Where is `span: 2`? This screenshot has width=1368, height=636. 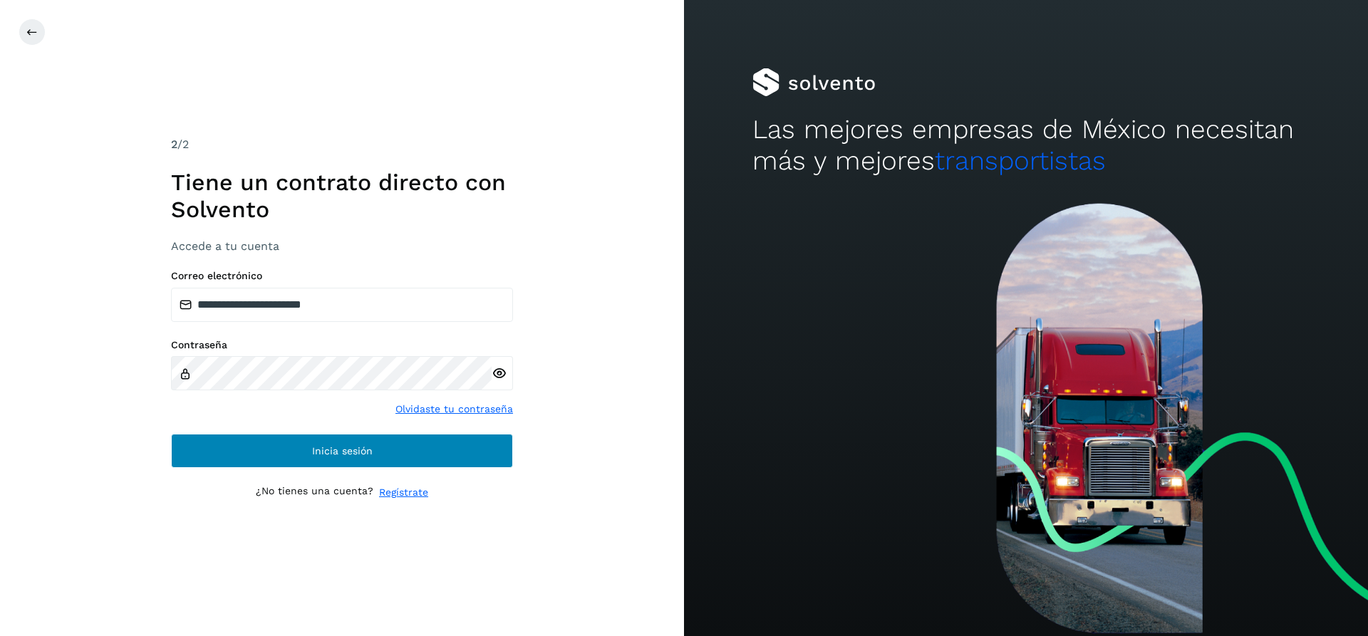 span: 2 is located at coordinates (174, 144).